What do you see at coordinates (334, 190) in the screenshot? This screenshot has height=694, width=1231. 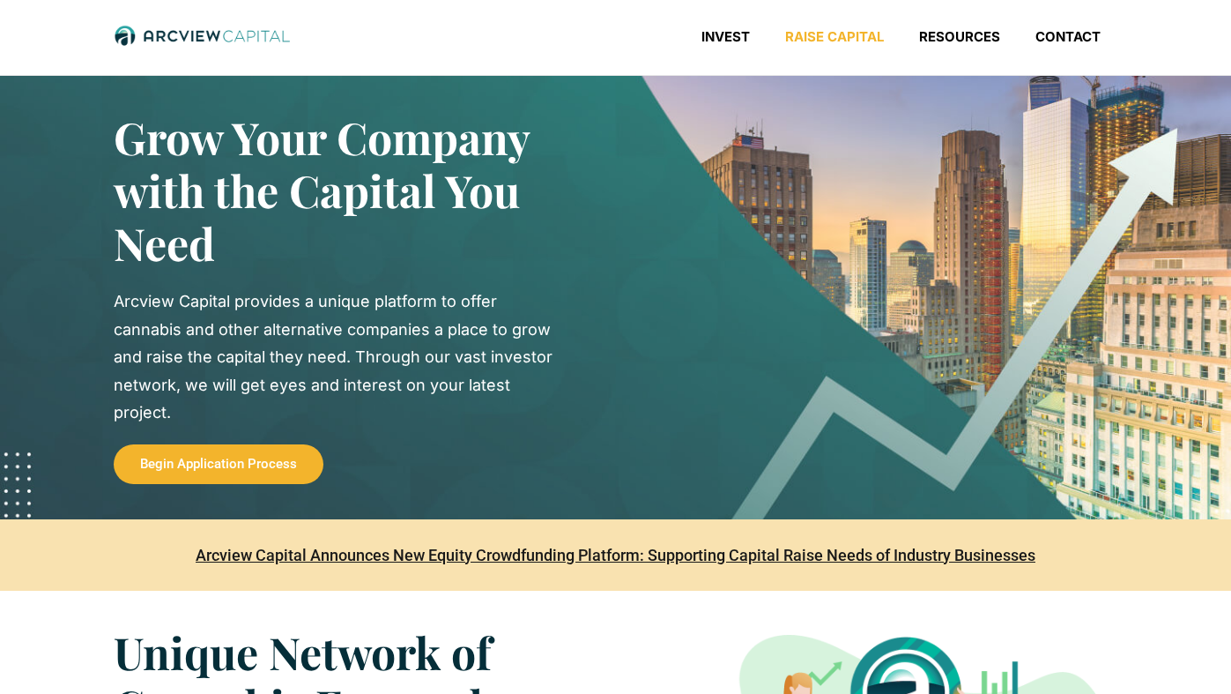 I see `h2: Grow Your Company with the Capital You Need` at bounding box center [334, 190].